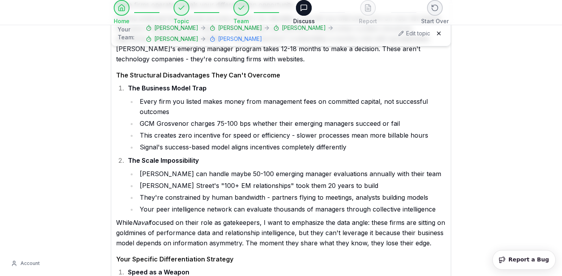 Image resolution: width=562 pixels, height=276 pixels. What do you see at coordinates (122, 21) in the screenshot?
I see `span: Home` at bounding box center [122, 21].